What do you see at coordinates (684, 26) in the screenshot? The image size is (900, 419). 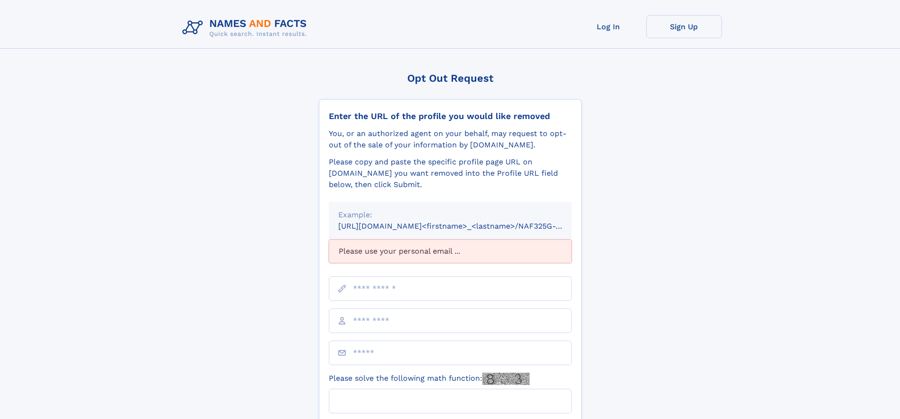 I see `a: Sign Up` at bounding box center [684, 26].